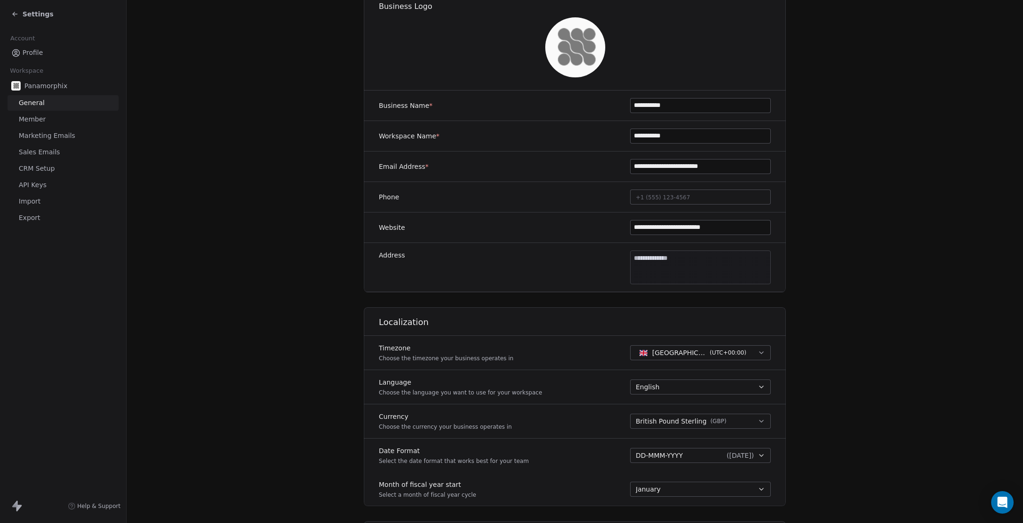 This screenshot has height=523, width=1023. Describe the element at coordinates (37, 168) in the screenshot. I see `span: CRM Setup` at that location.